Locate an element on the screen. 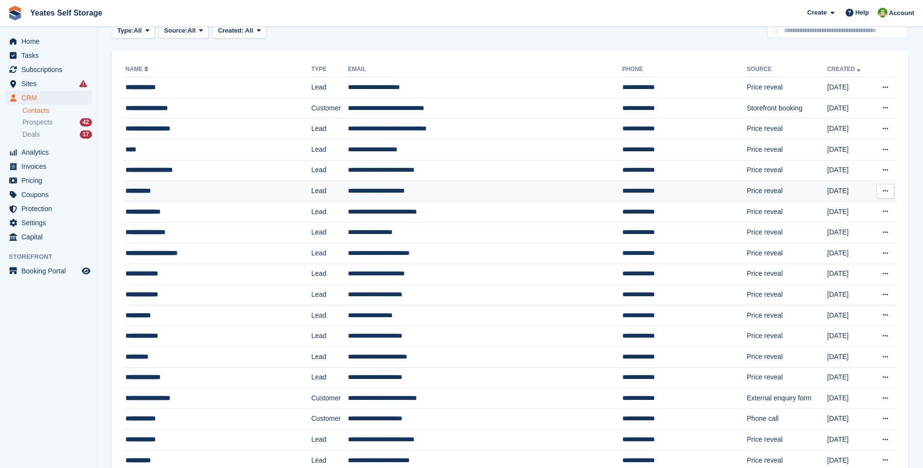 Image resolution: width=923 pixels, height=468 pixels. span: Invoices is located at coordinates (51, 166).